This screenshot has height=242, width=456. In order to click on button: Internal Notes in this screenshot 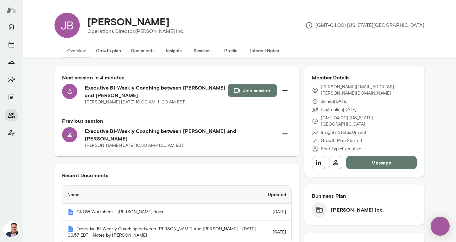, I will do `click(265, 51)`.